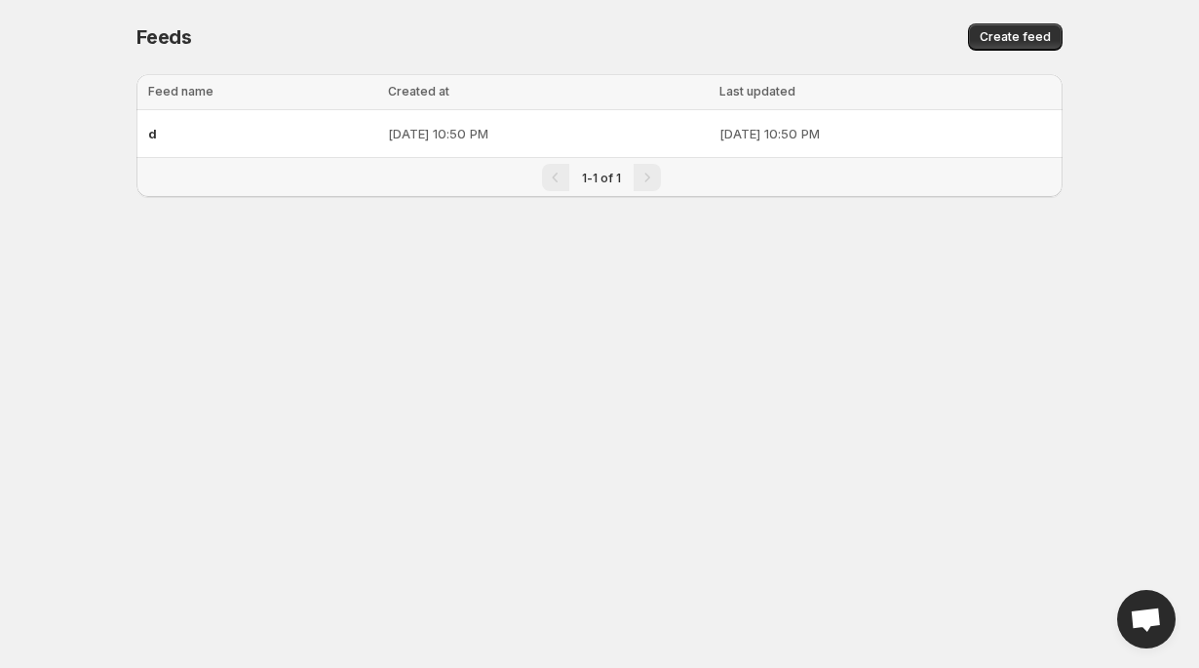 The image size is (1199, 668). I want to click on span: Feed name, so click(180, 91).